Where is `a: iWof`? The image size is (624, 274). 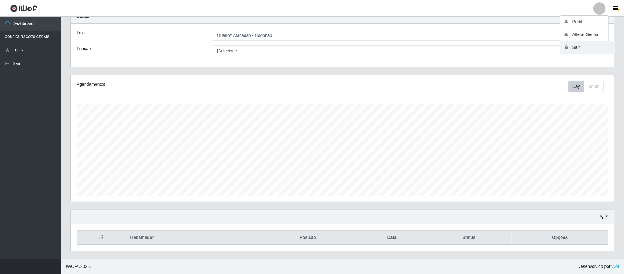
a: iWof is located at coordinates (615, 266).